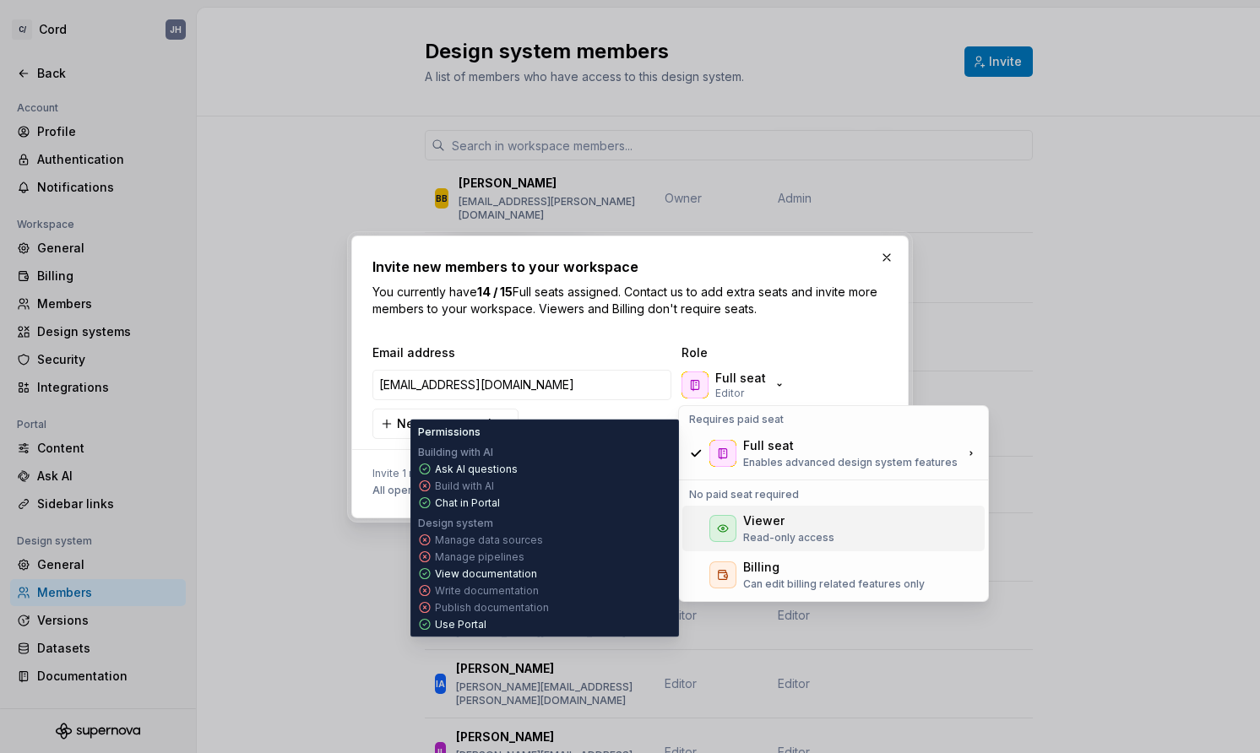 This screenshot has width=1260, height=753. Describe the element at coordinates (736, 385) in the screenshot. I see `button: Full seatEditor` at that location.